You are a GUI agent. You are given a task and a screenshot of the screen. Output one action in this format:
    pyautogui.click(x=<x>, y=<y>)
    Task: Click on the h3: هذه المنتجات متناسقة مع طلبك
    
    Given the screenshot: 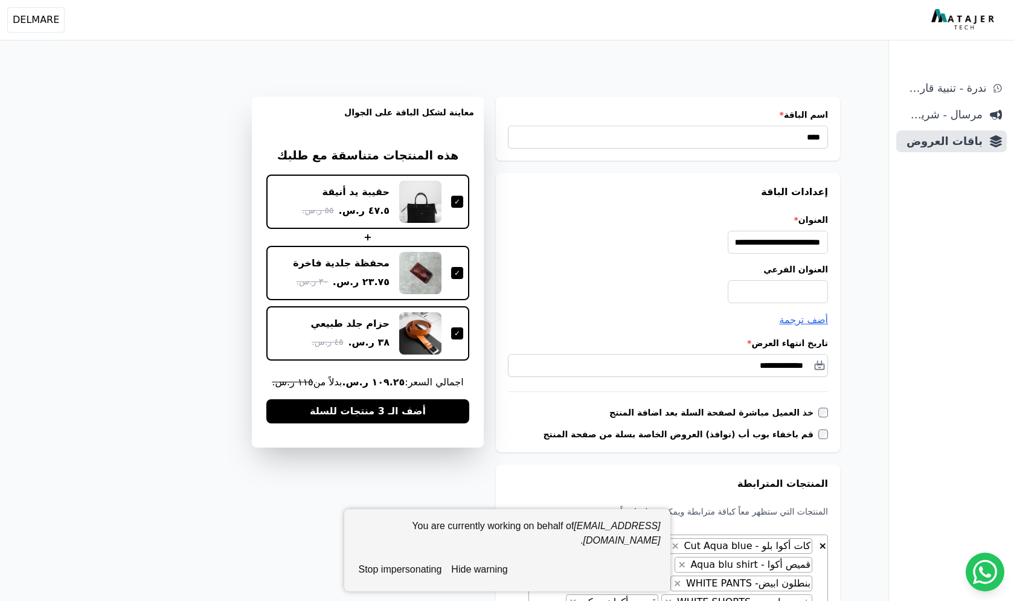 What is the action you would take?
    pyautogui.click(x=368, y=156)
    